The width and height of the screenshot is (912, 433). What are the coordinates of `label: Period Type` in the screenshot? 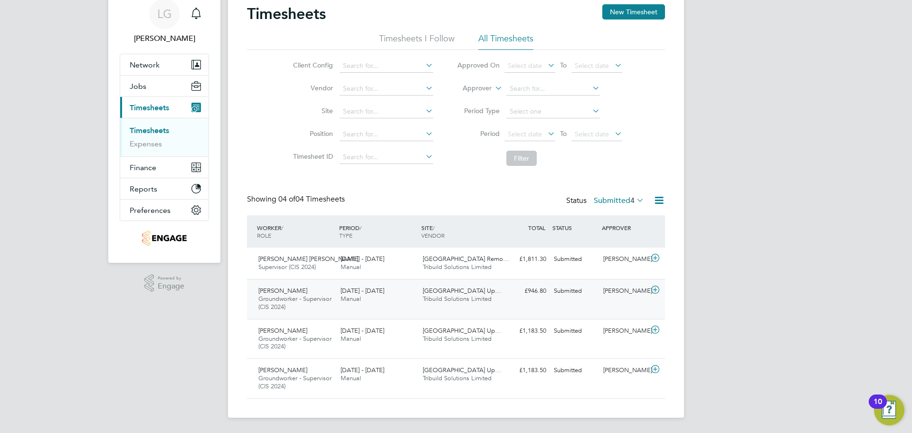 It's located at (479, 111).